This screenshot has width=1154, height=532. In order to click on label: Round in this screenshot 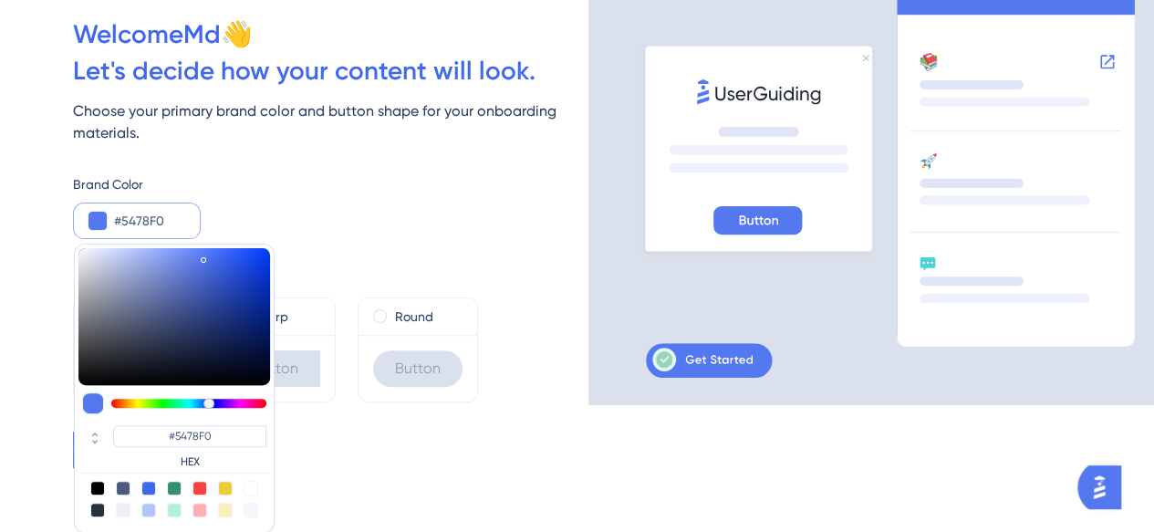, I will do `click(414, 317)`.